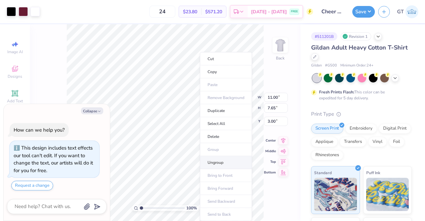  Describe the element at coordinates (39, 130) in the screenshot. I see `div: How can we help you?` at that location.